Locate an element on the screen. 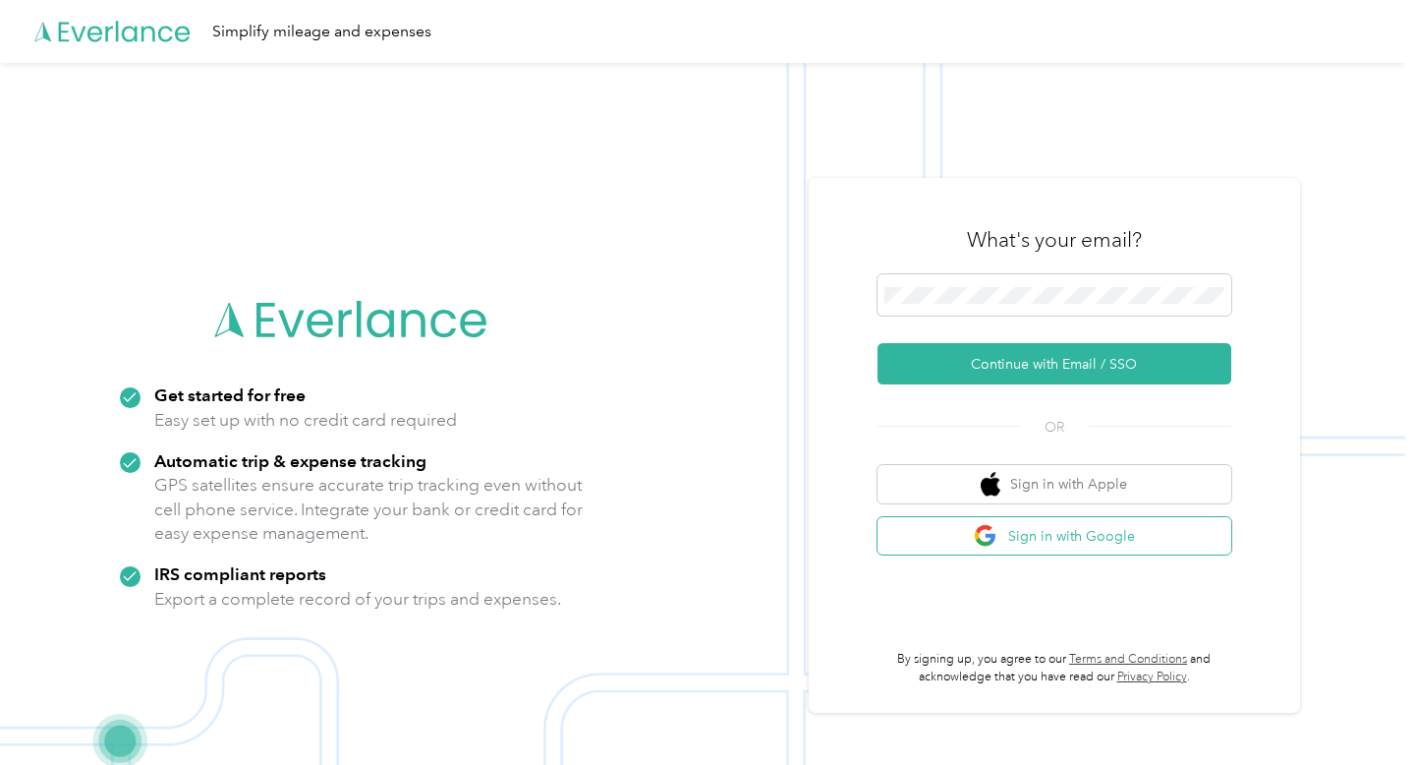  p: Easy set up with no credit card required is located at coordinates (306, 420).